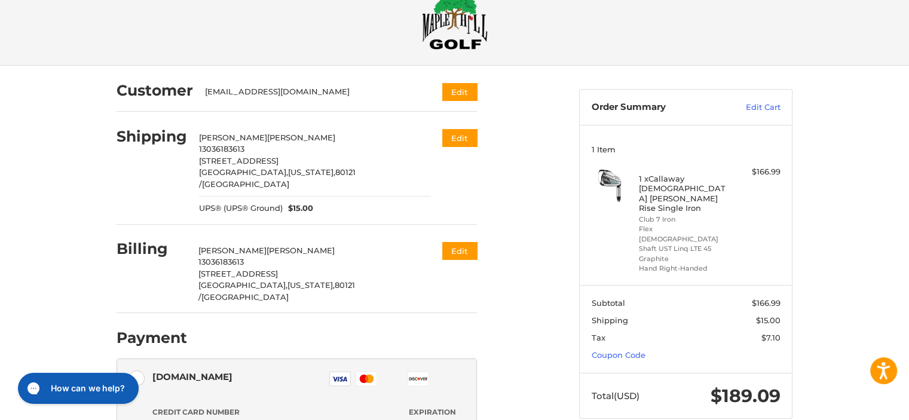 The height and width of the screenshot is (420, 909). What do you see at coordinates (685, 253) in the screenshot?
I see `li: Shaft UST Linq LTE 45 Graphite` at bounding box center [685, 253].